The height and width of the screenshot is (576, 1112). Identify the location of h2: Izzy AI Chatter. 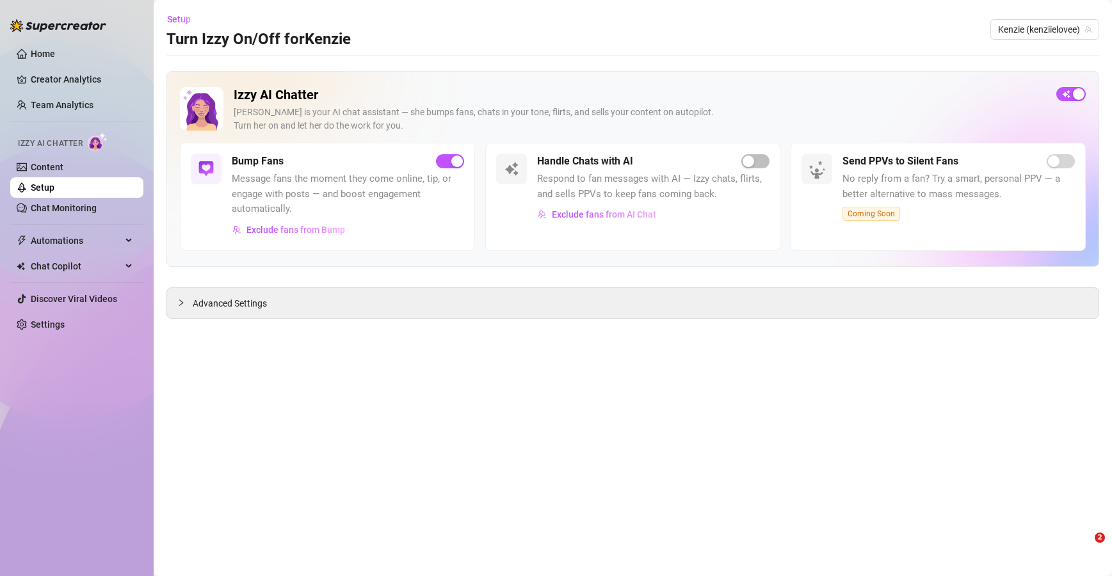
(640, 95).